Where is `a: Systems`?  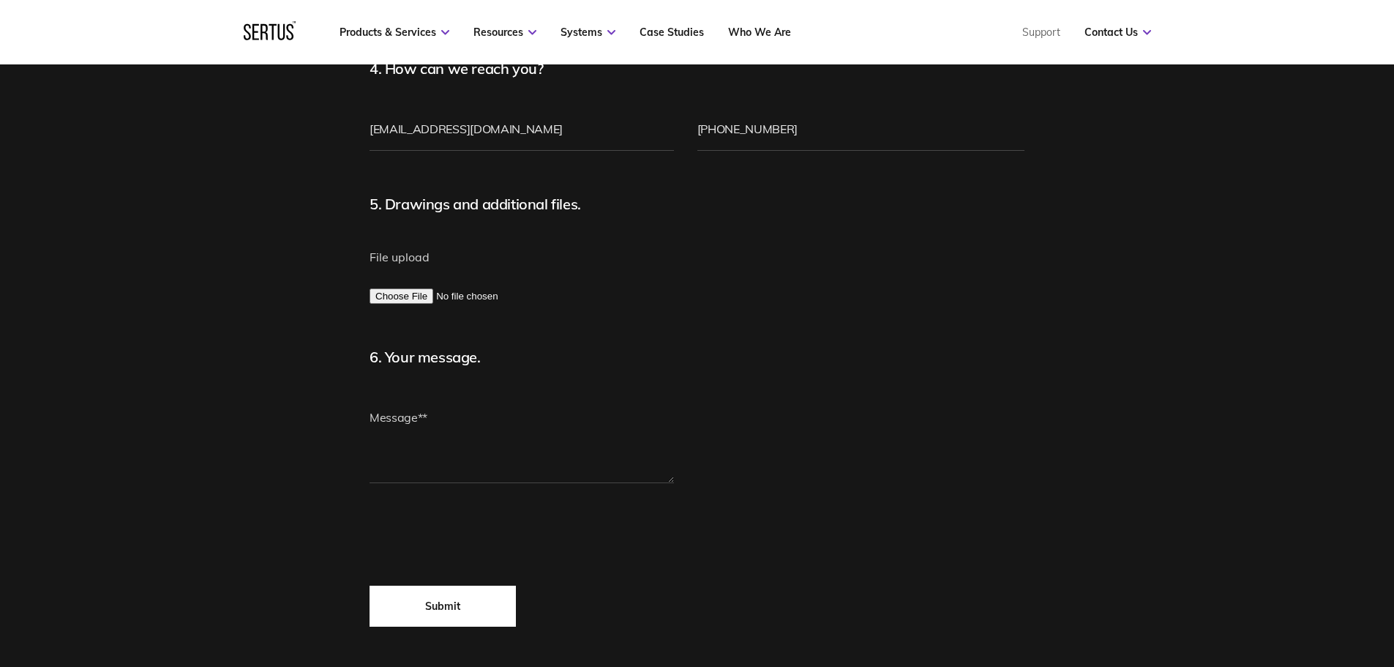 a: Systems is located at coordinates (588, 32).